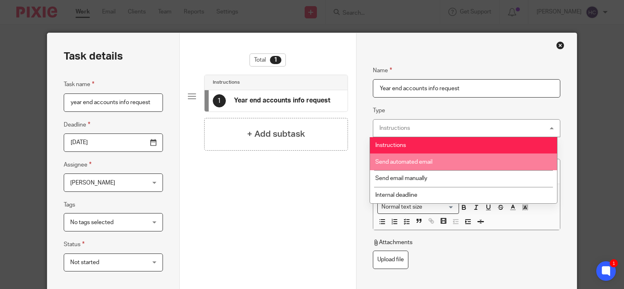 This screenshot has width=624, height=289. Describe the element at coordinates (382, 70) in the screenshot. I see `label: Name` at that location.